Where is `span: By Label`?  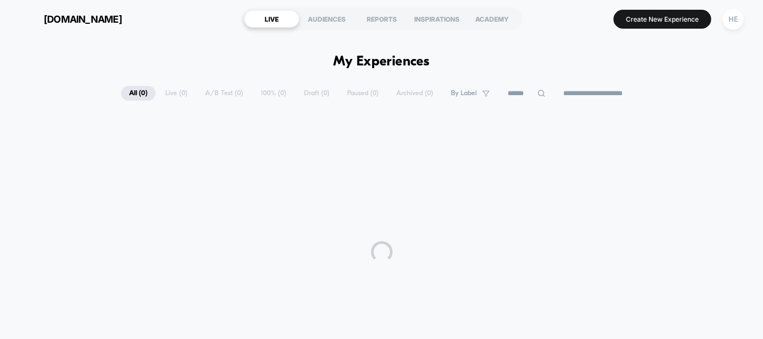
span: By Label is located at coordinates (464, 93).